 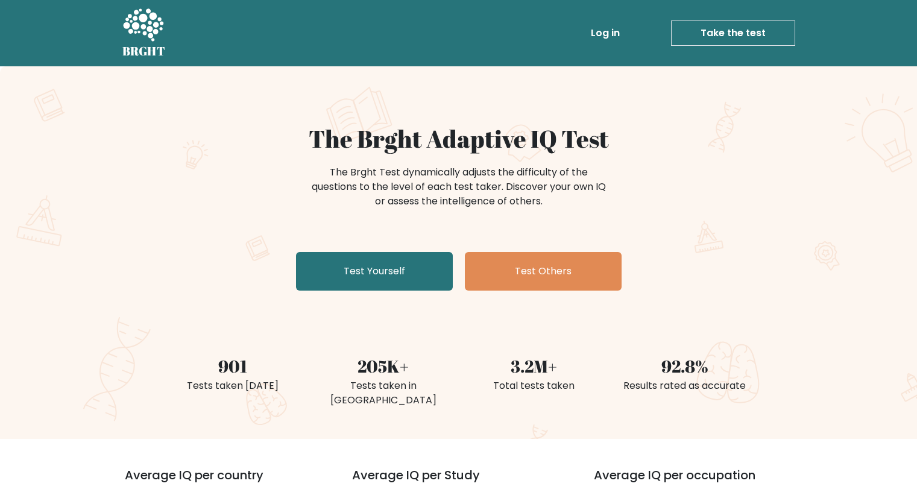 I want to click on h3: Average IQ per occupation, so click(x=700, y=482).